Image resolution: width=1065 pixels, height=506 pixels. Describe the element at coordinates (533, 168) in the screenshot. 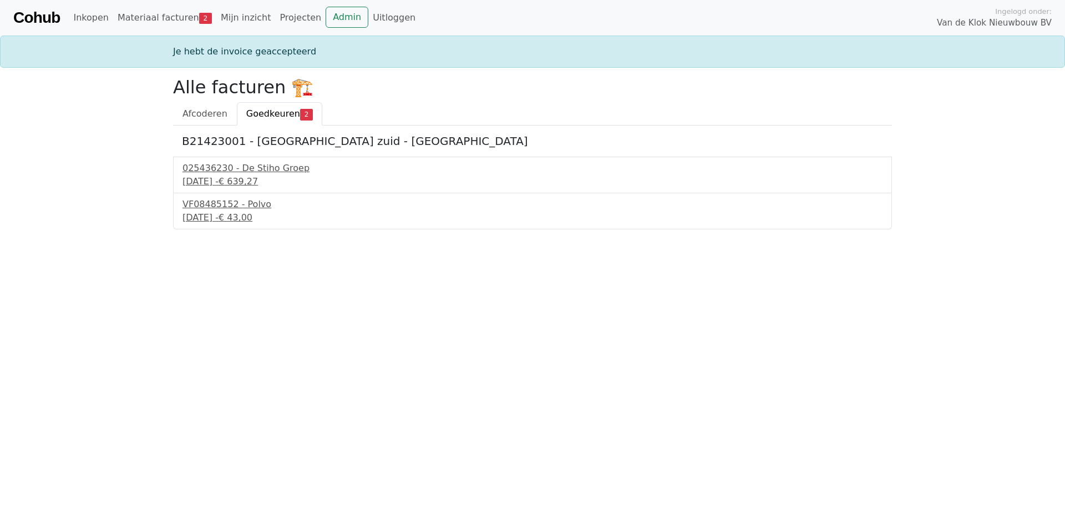

I see `div: 025436230 - De Stiho Groep` at that location.